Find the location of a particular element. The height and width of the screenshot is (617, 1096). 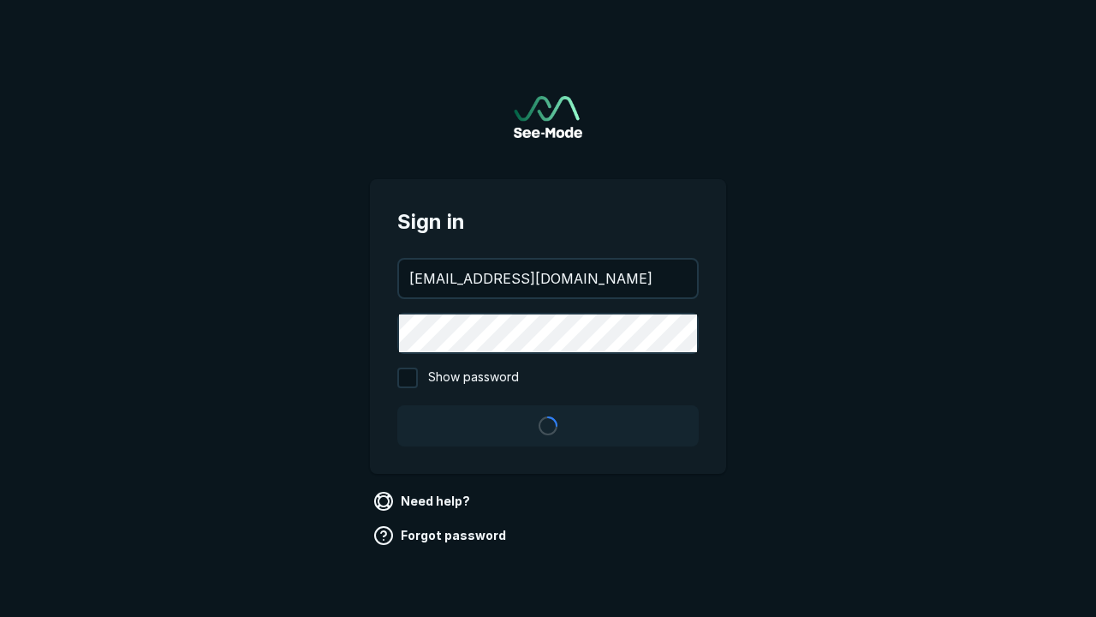

span: Sign in is located at coordinates (548, 222).